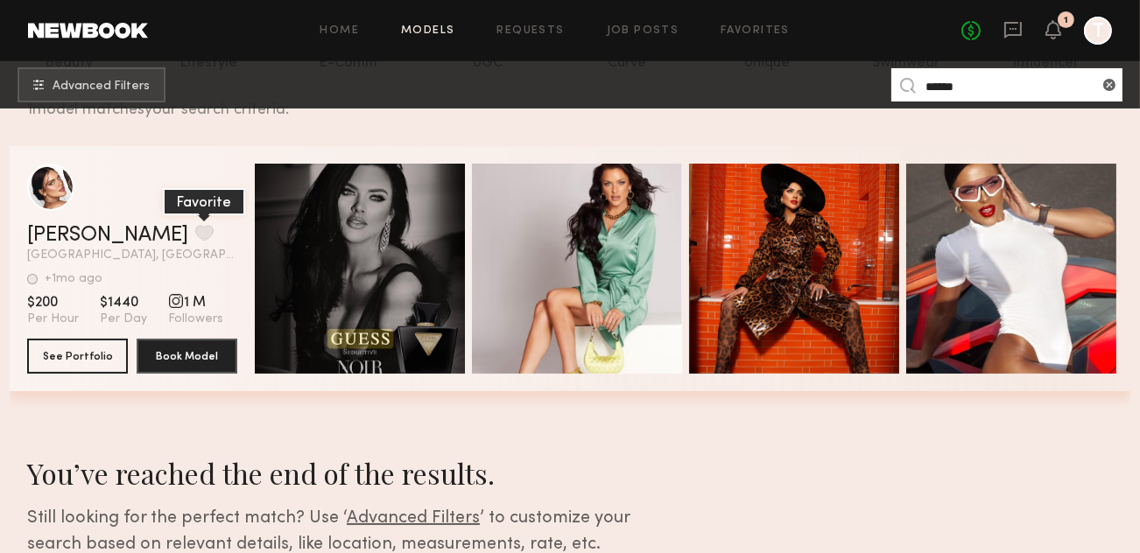 This screenshot has height=553, width=1140. What do you see at coordinates (755, 31) in the screenshot?
I see `a: Favorites` at bounding box center [755, 31].